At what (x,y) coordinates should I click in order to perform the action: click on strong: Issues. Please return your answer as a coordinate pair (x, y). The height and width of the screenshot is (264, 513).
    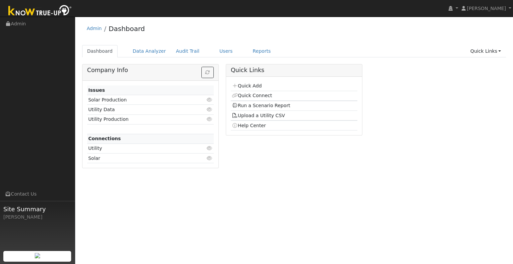
    Looking at the image, I should click on (97, 90).